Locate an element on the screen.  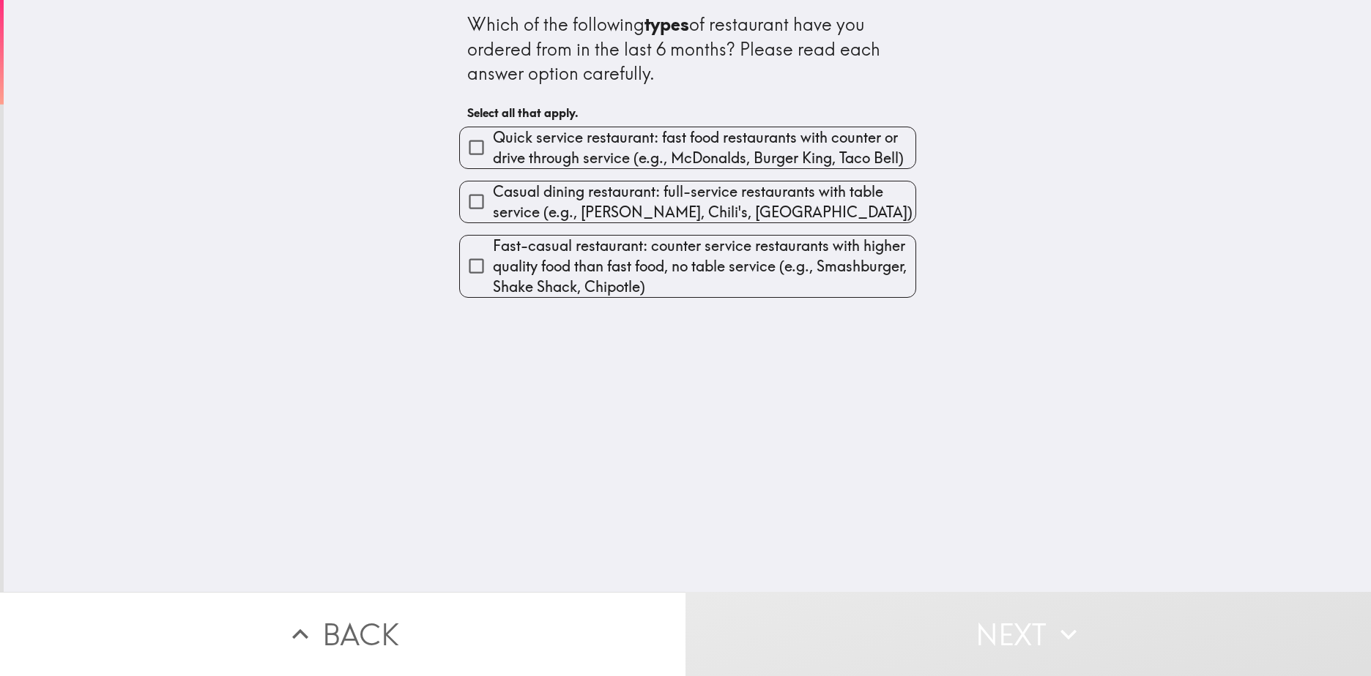
h6: Select all that apply. is located at coordinates (687, 113).